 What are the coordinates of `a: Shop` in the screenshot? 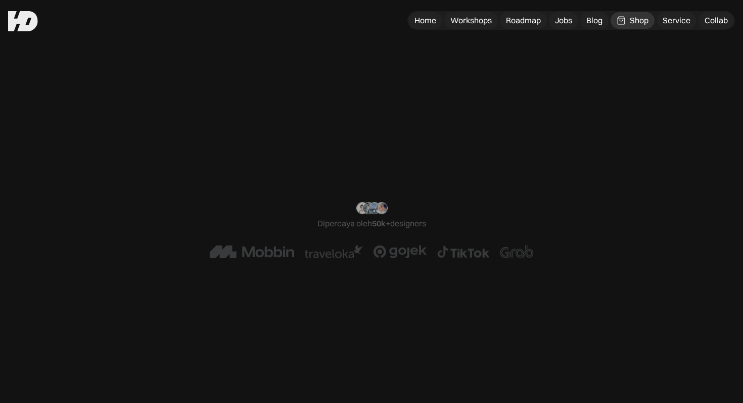 It's located at (632, 20).